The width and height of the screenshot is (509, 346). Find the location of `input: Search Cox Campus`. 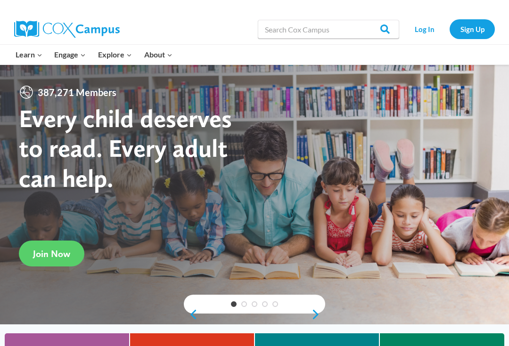

input: Search Cox Campus is located at coordinates (328, 29).